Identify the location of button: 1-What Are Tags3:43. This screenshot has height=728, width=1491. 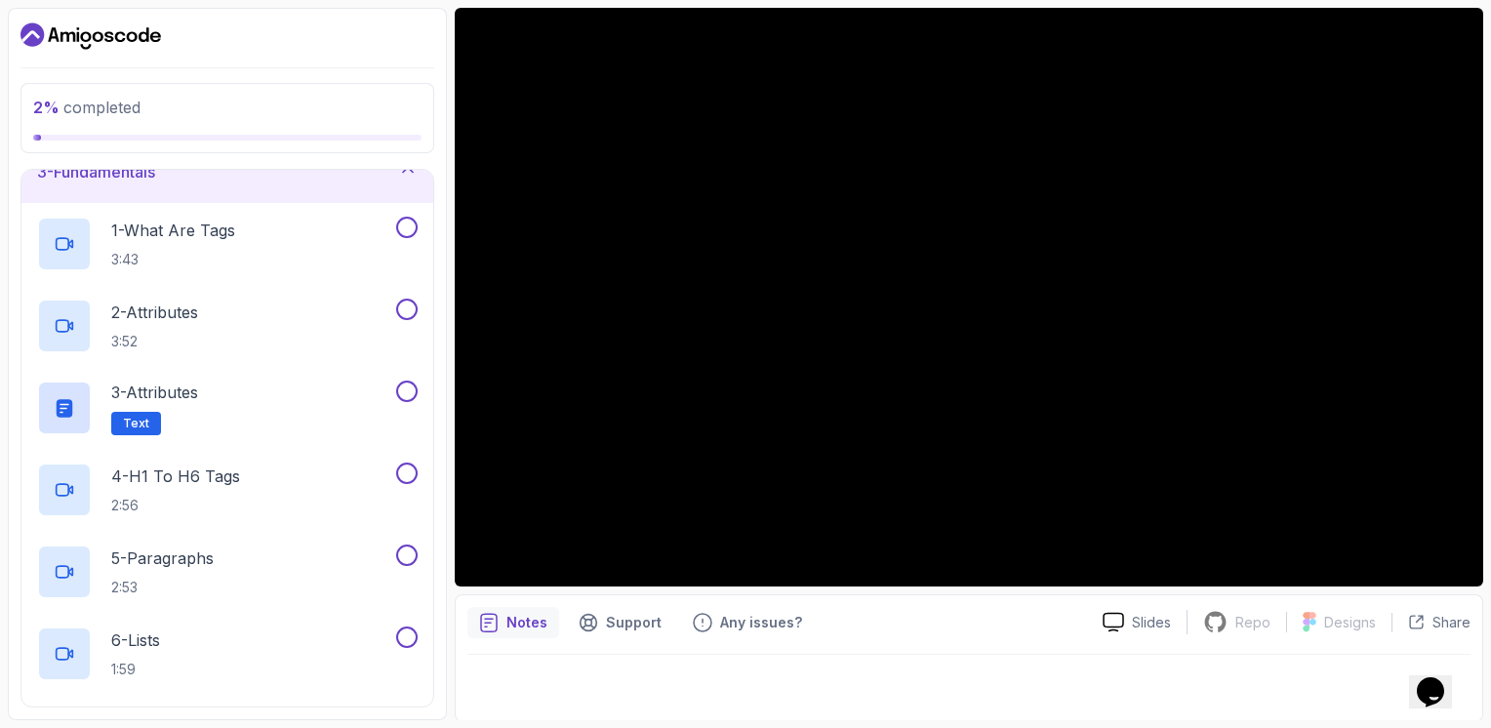
(227, 244).